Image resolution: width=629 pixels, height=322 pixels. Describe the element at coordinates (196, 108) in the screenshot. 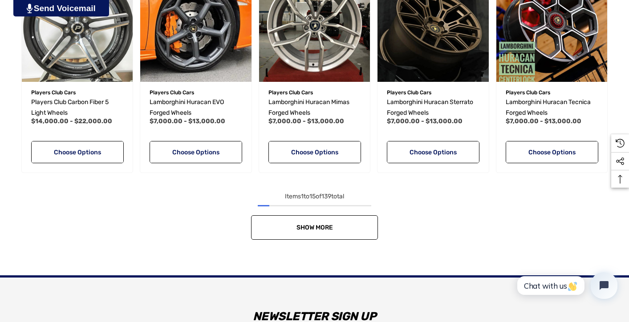

I see `a: Lamborghini Huracan EVO Forged Wheels,Price range from $7,000.00 to $13,000.00` at that location.